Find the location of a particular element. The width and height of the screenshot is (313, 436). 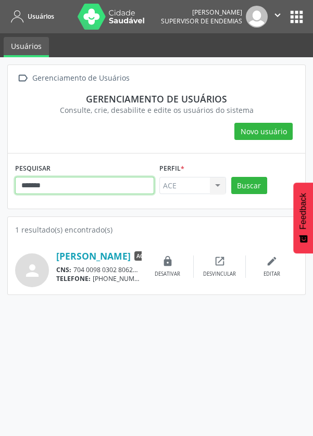

i: open_in_new is located at coordinates (220, 261).